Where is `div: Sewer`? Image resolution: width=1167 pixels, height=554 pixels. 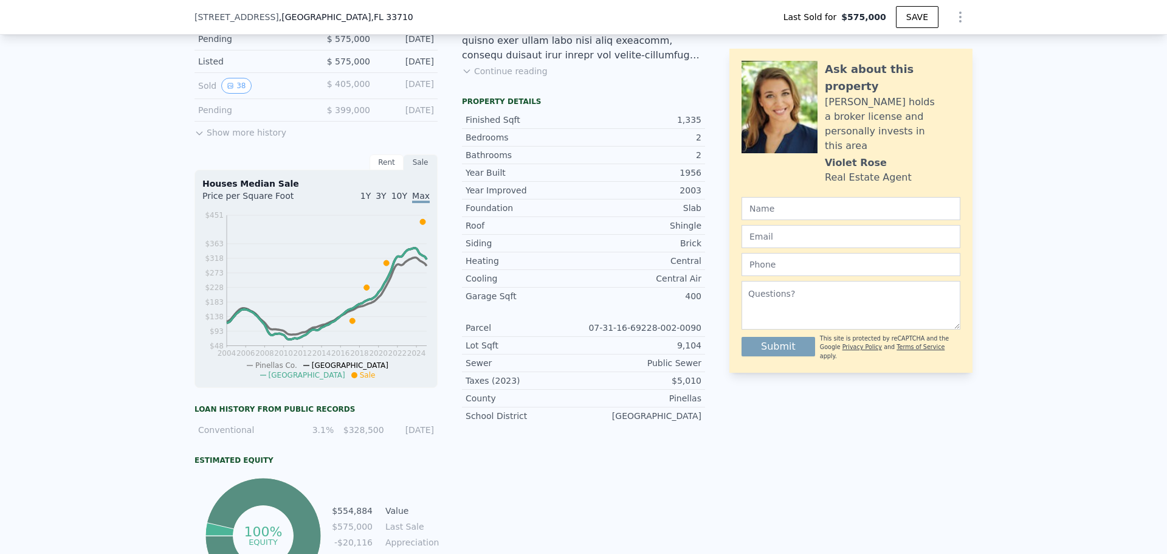
div: Sewer is located at coordinates (525, 363).